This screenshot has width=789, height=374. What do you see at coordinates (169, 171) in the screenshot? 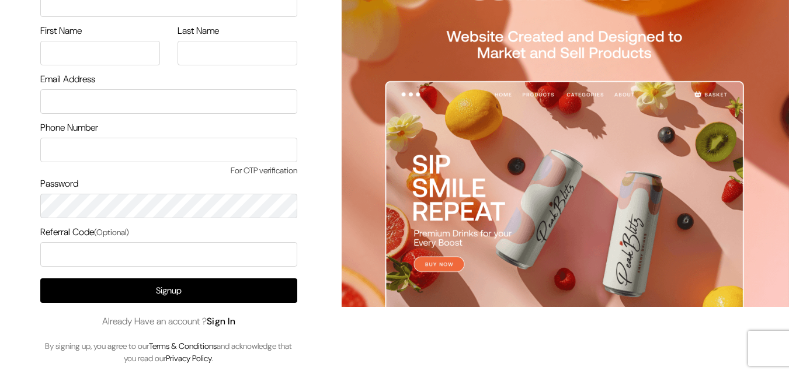
I see `span: For OTP verification` at bounding box center [169, 171].